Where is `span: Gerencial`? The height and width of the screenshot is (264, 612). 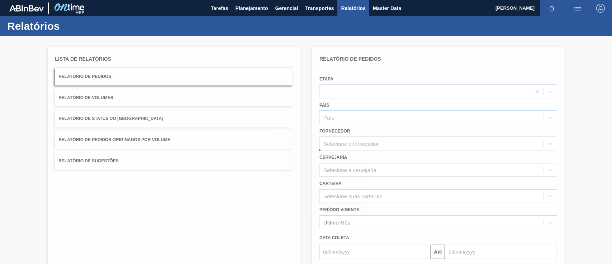 span: Gerencial is located at coordinates (287, 8).